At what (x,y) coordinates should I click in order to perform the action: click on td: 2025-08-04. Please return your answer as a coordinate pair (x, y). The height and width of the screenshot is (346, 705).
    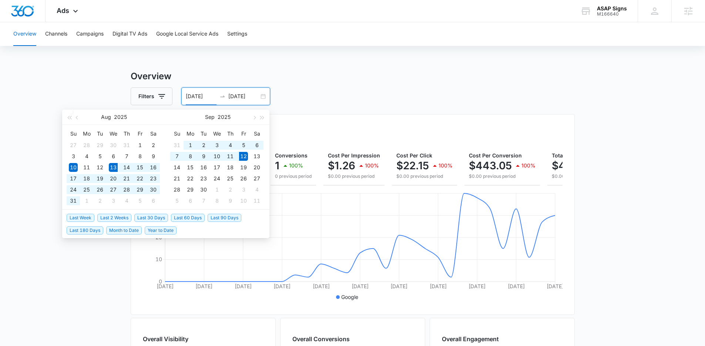
    Looking at the image, I should click on (87, 156).